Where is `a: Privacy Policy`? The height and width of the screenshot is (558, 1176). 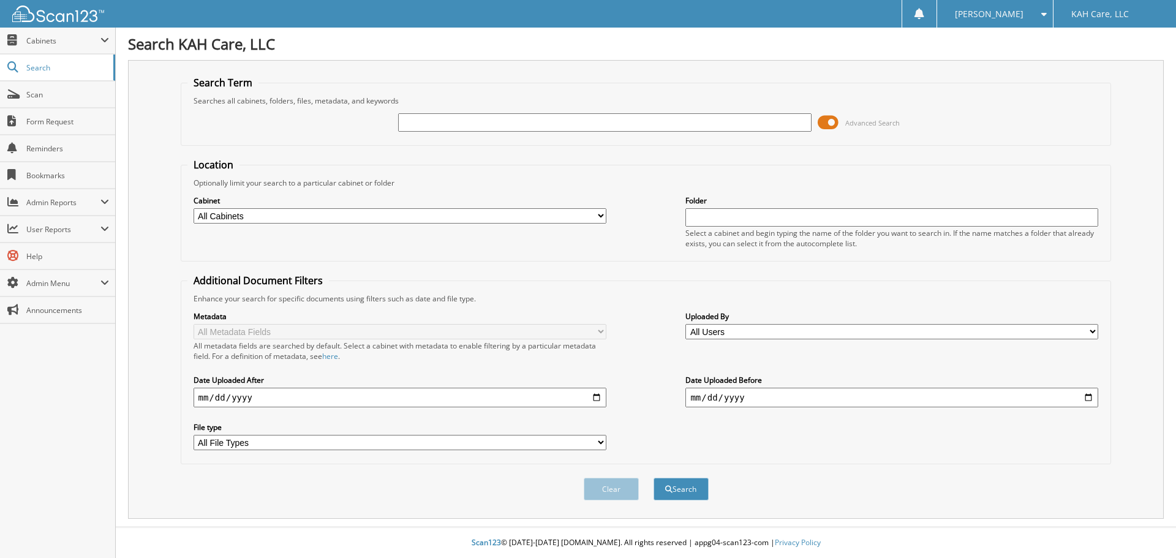 a: Privacy Policy is located at coordinates (798, 542).